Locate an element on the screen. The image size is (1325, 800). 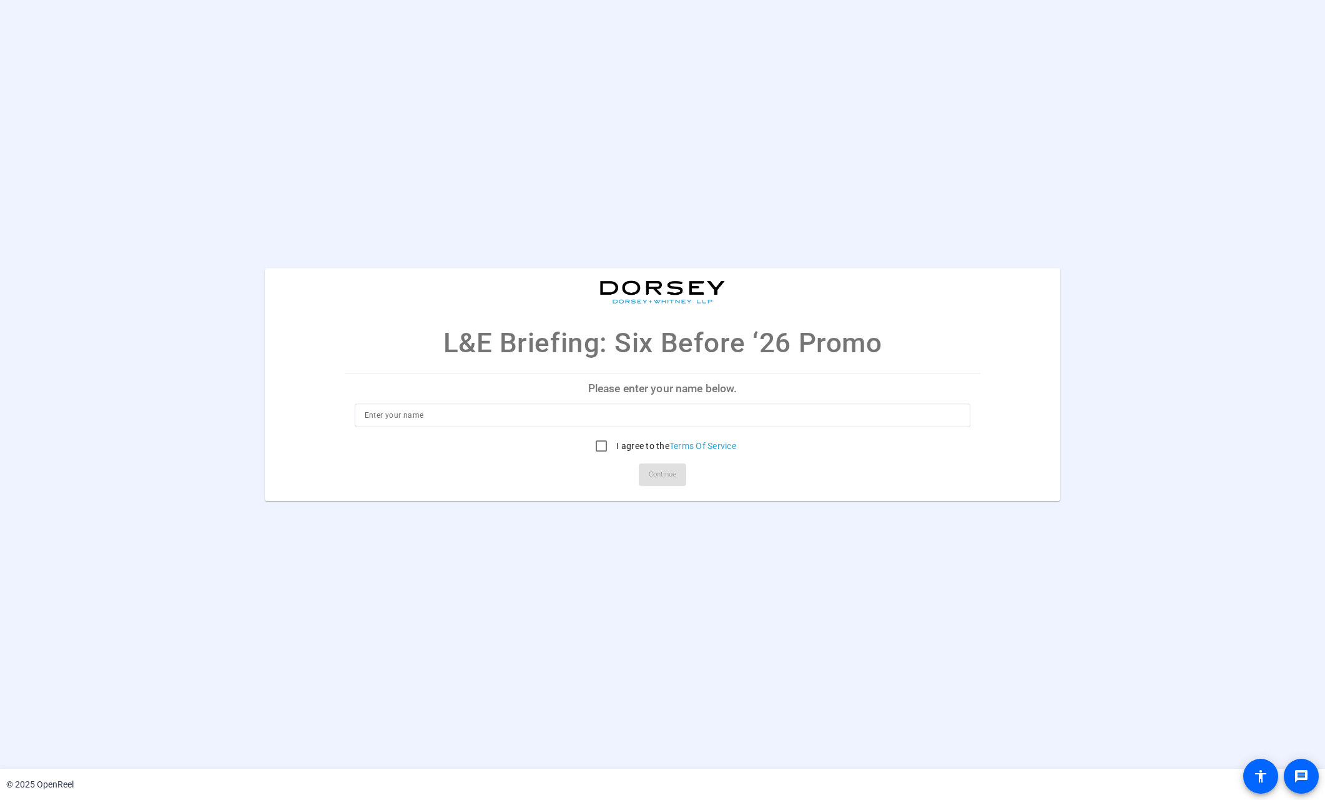
a: Terms Of Service is located at coordinates (703, 446).